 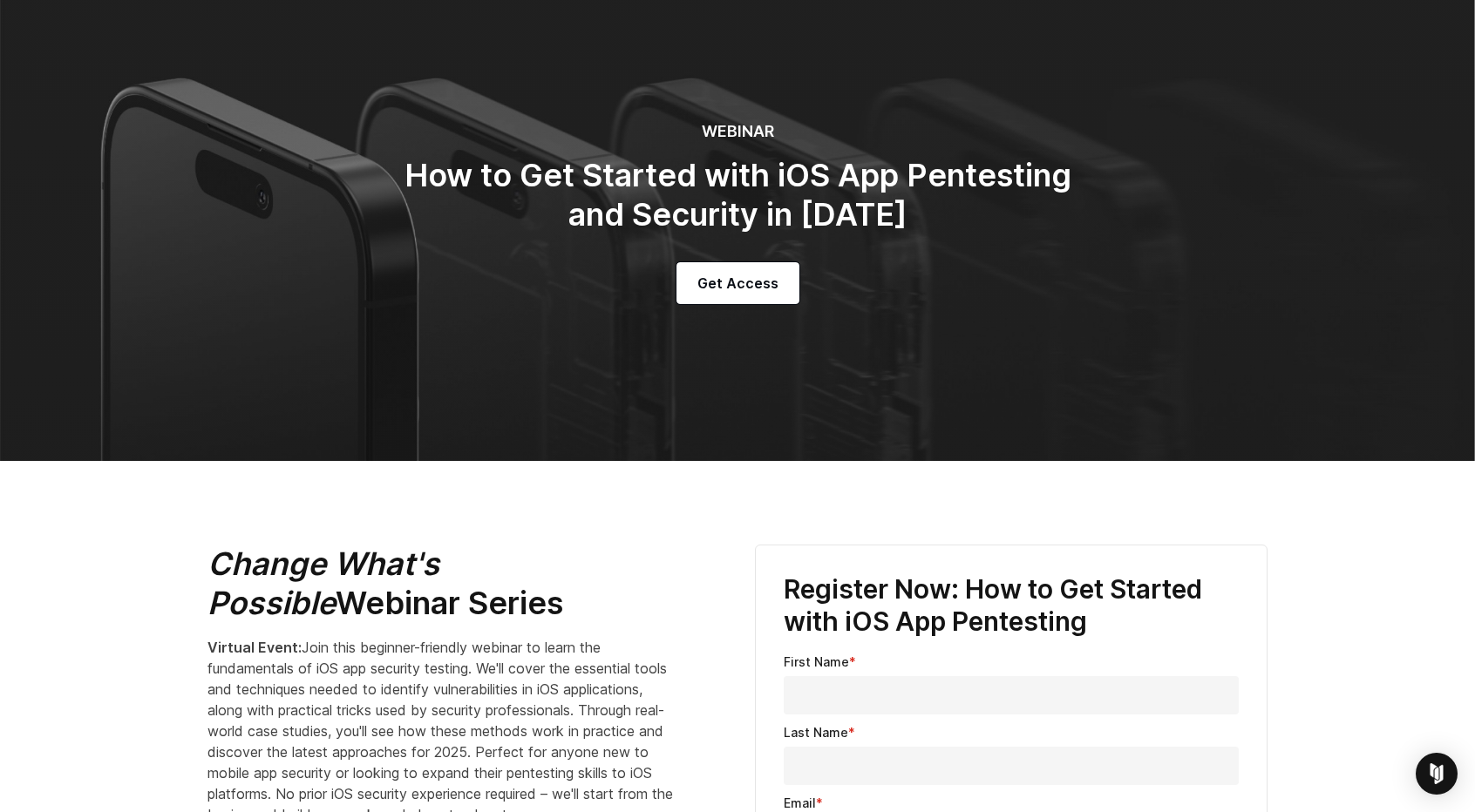 What do you see at coordinates (737, 284) in the screenshot?
I see `span: Get Access` at bounding box center [737, 284].